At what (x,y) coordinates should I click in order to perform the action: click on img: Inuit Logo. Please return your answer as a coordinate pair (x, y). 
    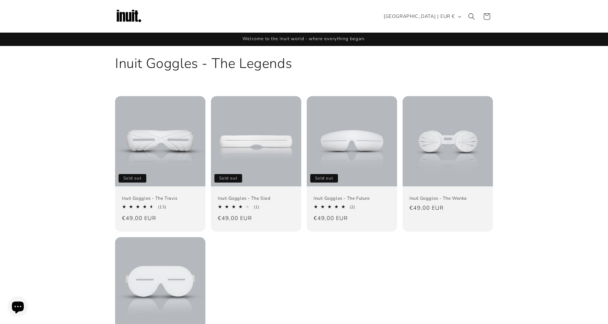
    Looking at the image, I should click on (129, 16).